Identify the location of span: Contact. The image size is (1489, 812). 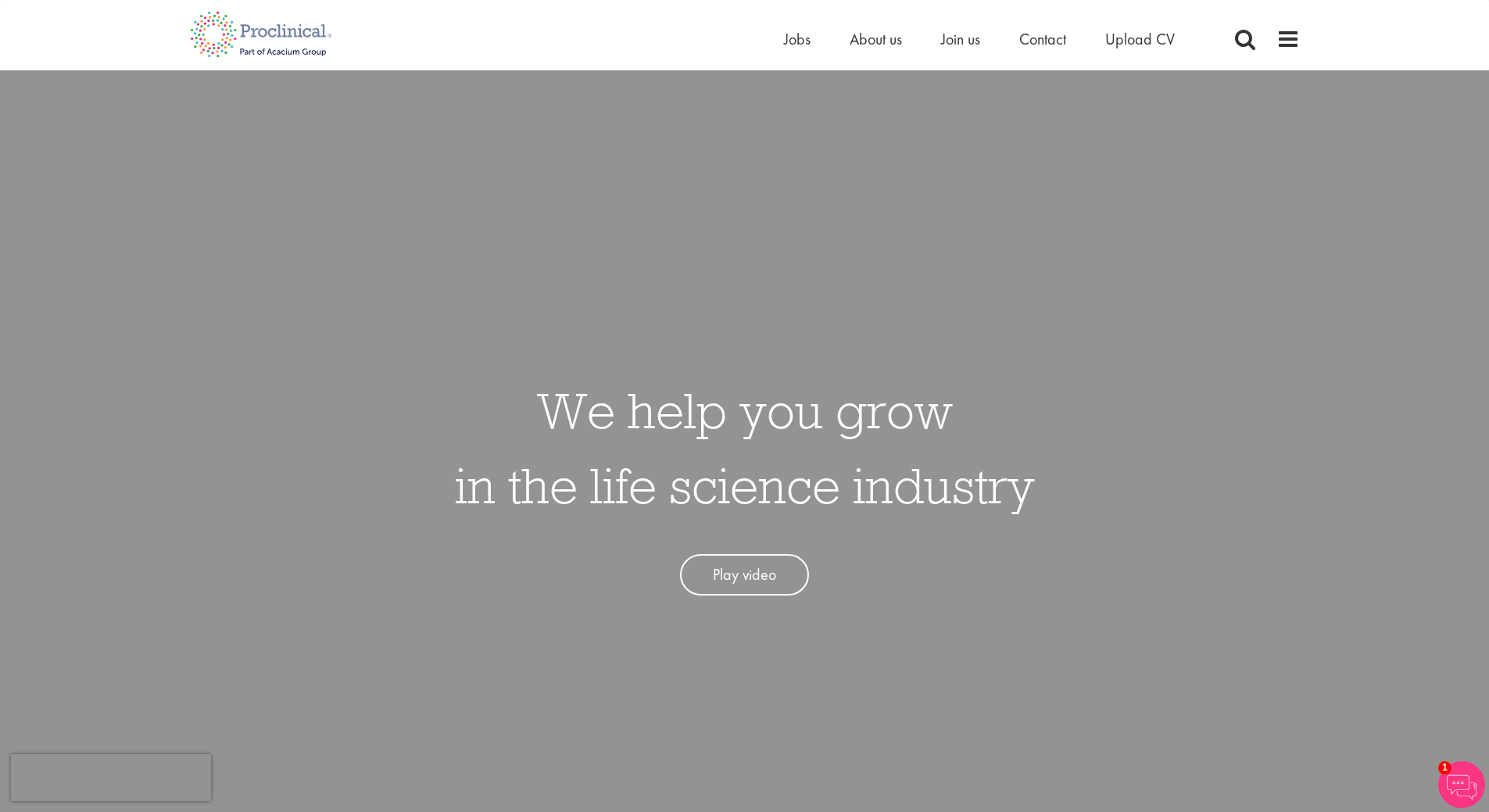
(1043, 39).